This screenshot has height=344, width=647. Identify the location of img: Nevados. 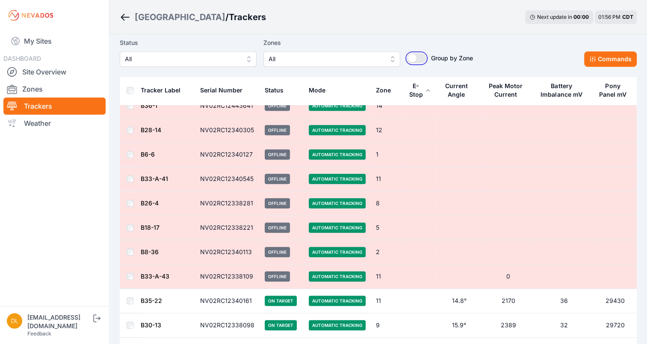
(31, 15).